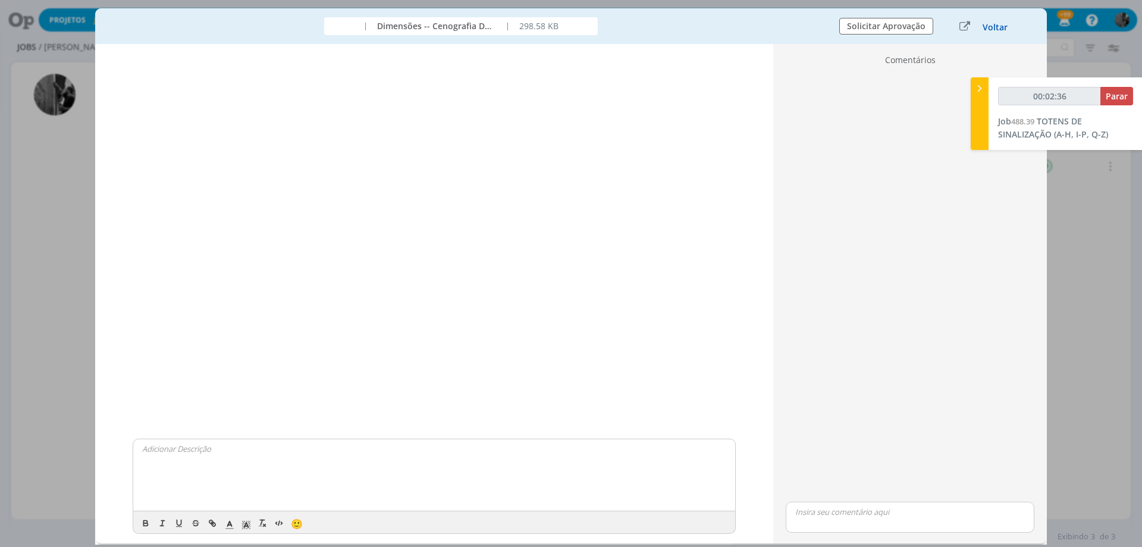 The height and width of the screenshot is (547, 1142). I want to click on span: 488.39, so click(1022, 121).